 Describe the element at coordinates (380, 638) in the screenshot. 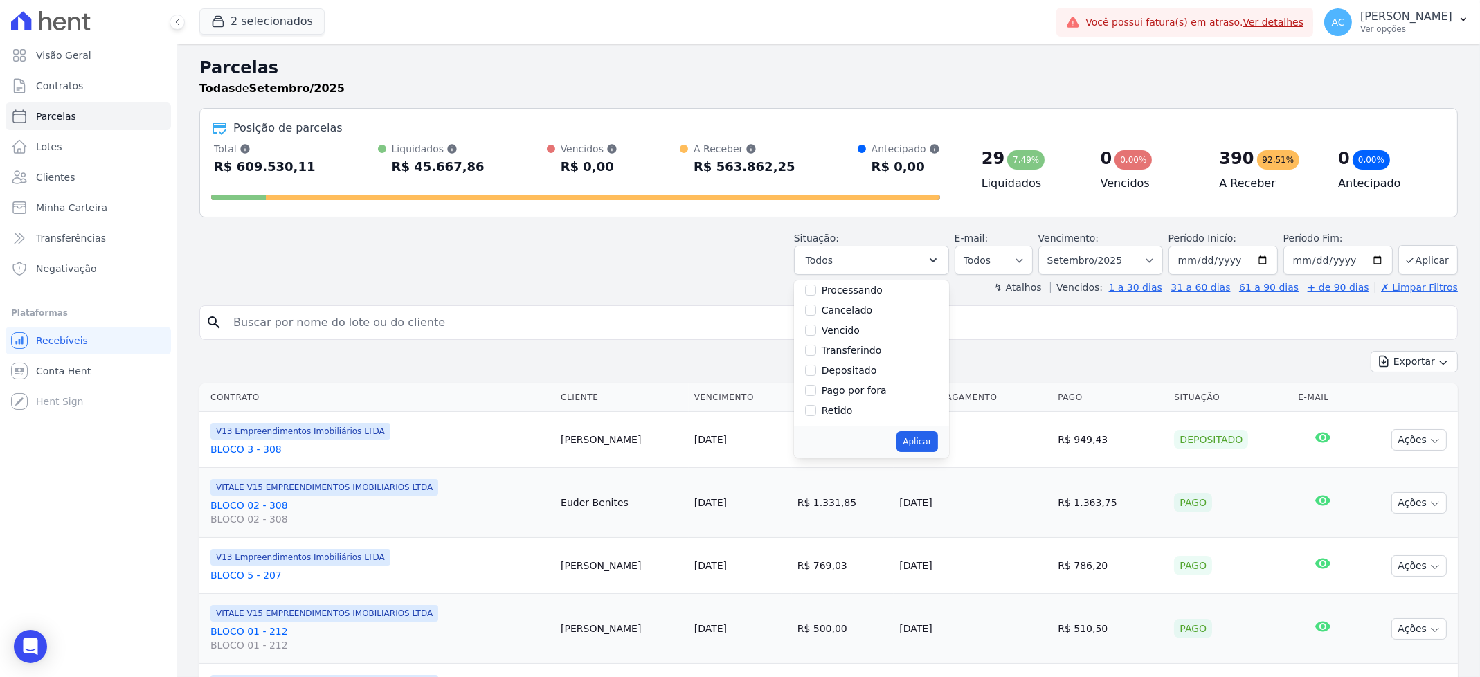

I see `a: BLOCO 01 - 212BLOCO 01 - 212` at that location.